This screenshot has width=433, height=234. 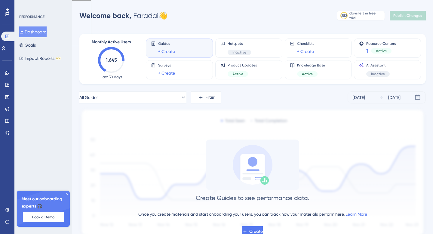 What do you see at coordinates (311, 65) in the screenshot?
I see `span: Knowledge Base` at bounding box center [311, 65].